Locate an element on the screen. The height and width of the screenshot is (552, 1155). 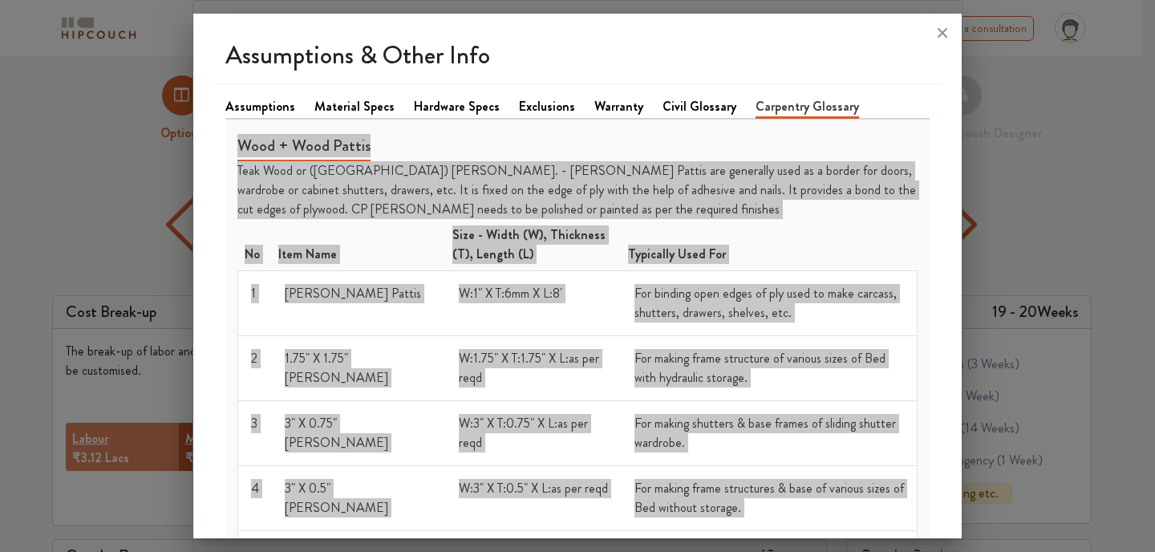
td: W:3" X T:0.5" X L:as per reqd is located at coordinates (534, 497).